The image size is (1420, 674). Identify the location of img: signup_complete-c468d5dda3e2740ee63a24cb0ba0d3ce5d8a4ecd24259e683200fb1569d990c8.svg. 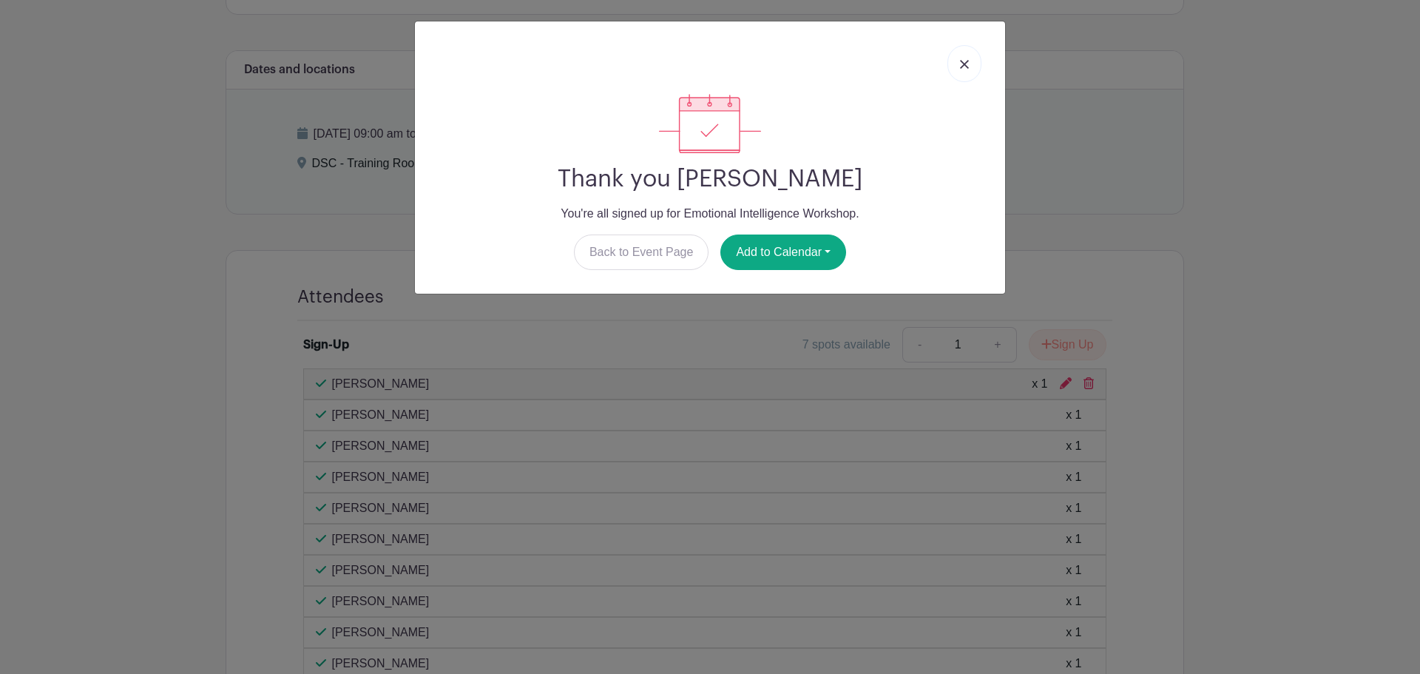
(710, 123).